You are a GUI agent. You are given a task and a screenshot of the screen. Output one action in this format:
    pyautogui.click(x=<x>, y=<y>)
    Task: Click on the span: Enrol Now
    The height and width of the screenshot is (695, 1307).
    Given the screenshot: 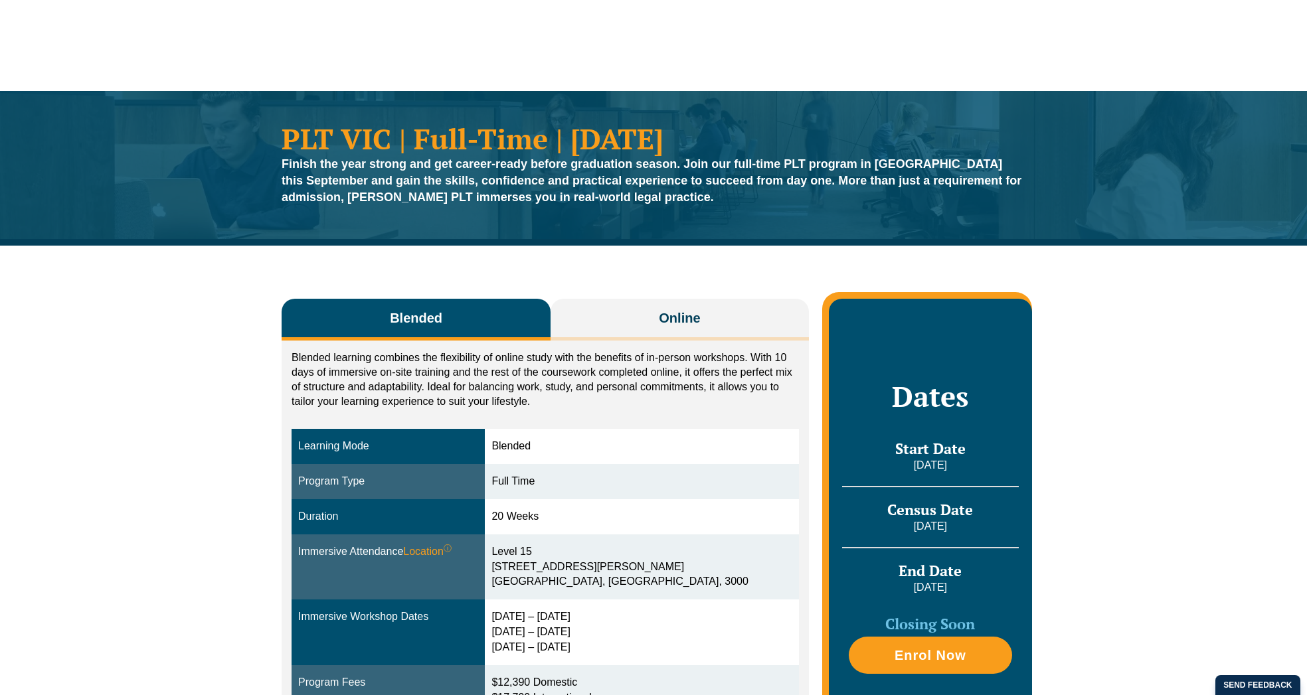 What is the action you would take?
    pyautogui.click(x=930, y=655)
    